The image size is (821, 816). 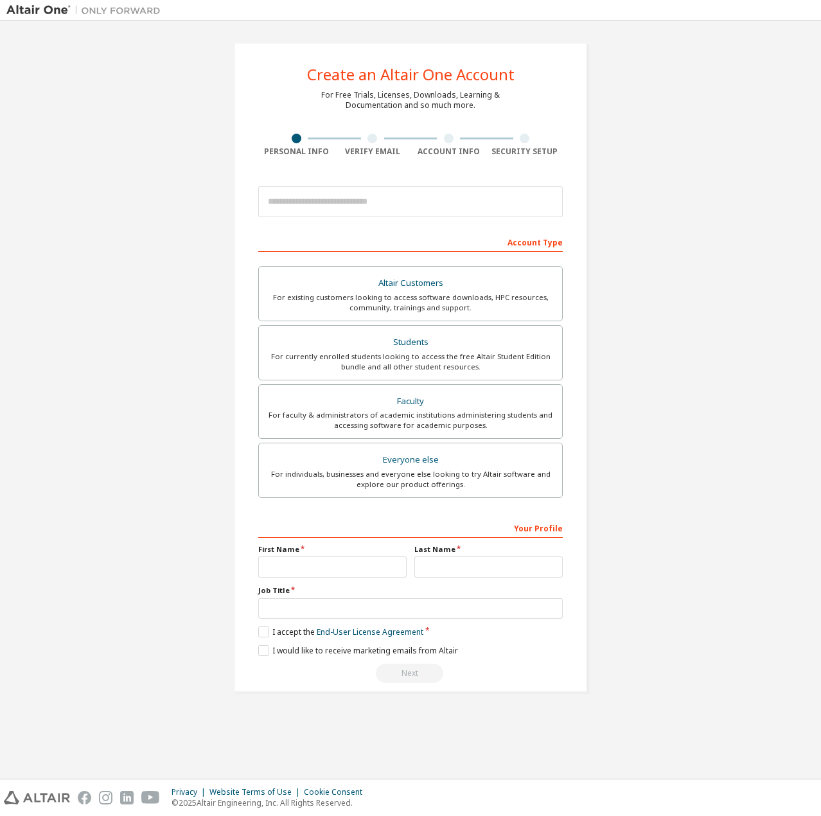 What do you see at coordinates (84, 798) in the screenshot?
I see `img: facebook.svg` at bounding box center [84, 798].